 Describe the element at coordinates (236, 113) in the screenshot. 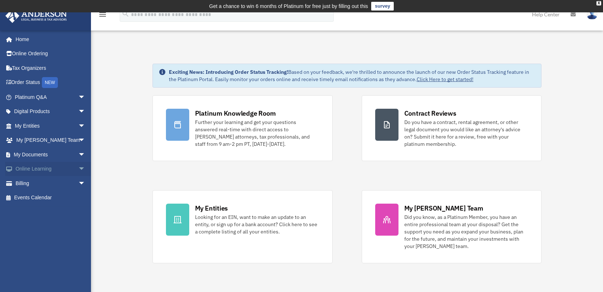

I see `div: Platinum Knowledge Room` at that location.